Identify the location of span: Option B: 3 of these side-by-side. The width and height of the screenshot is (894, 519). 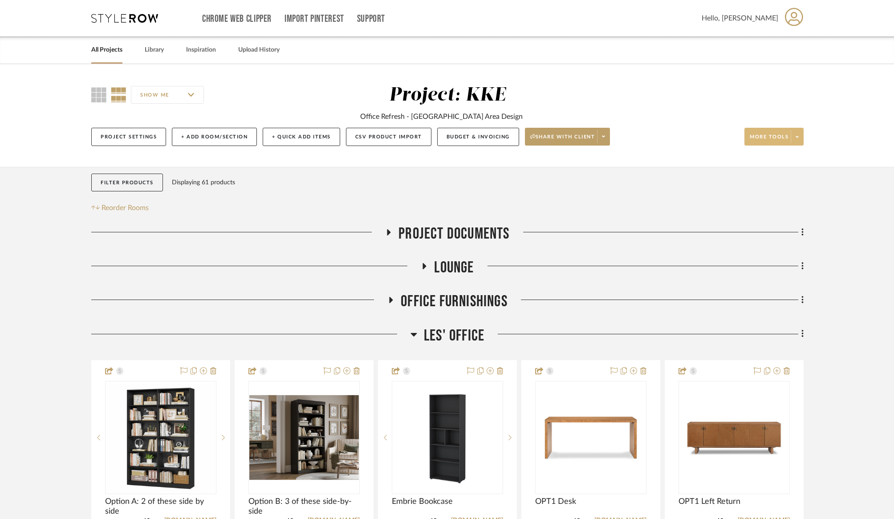
(304, 507).